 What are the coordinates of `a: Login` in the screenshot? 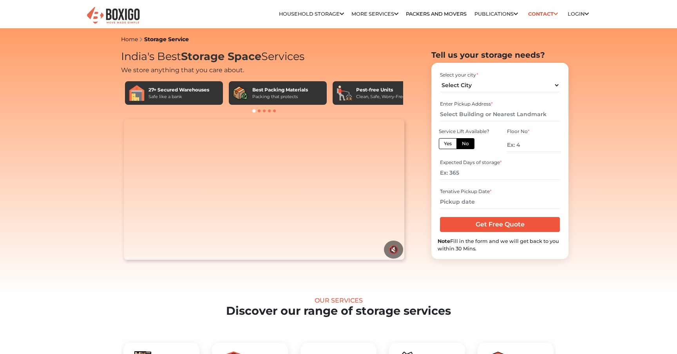 It's located at (579, 14).